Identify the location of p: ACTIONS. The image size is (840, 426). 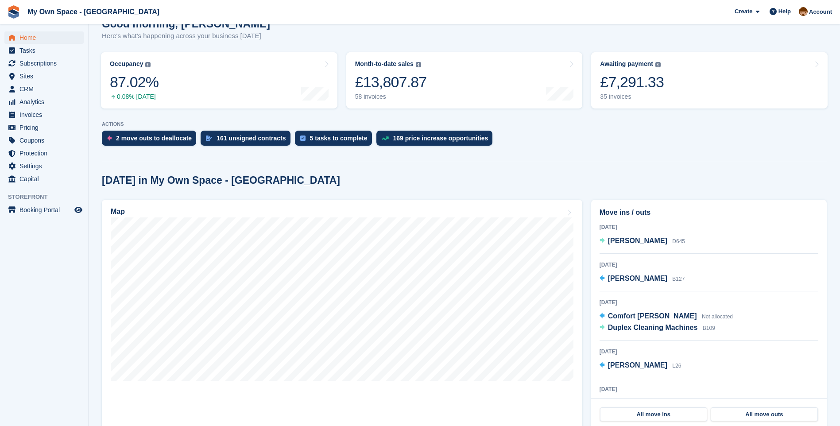
(464, 124).